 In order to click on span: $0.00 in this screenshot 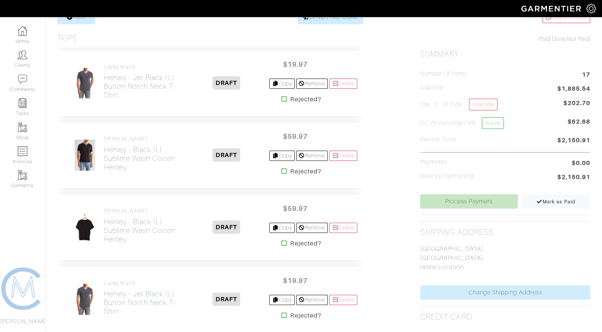, I will do `click(581, 163)`.